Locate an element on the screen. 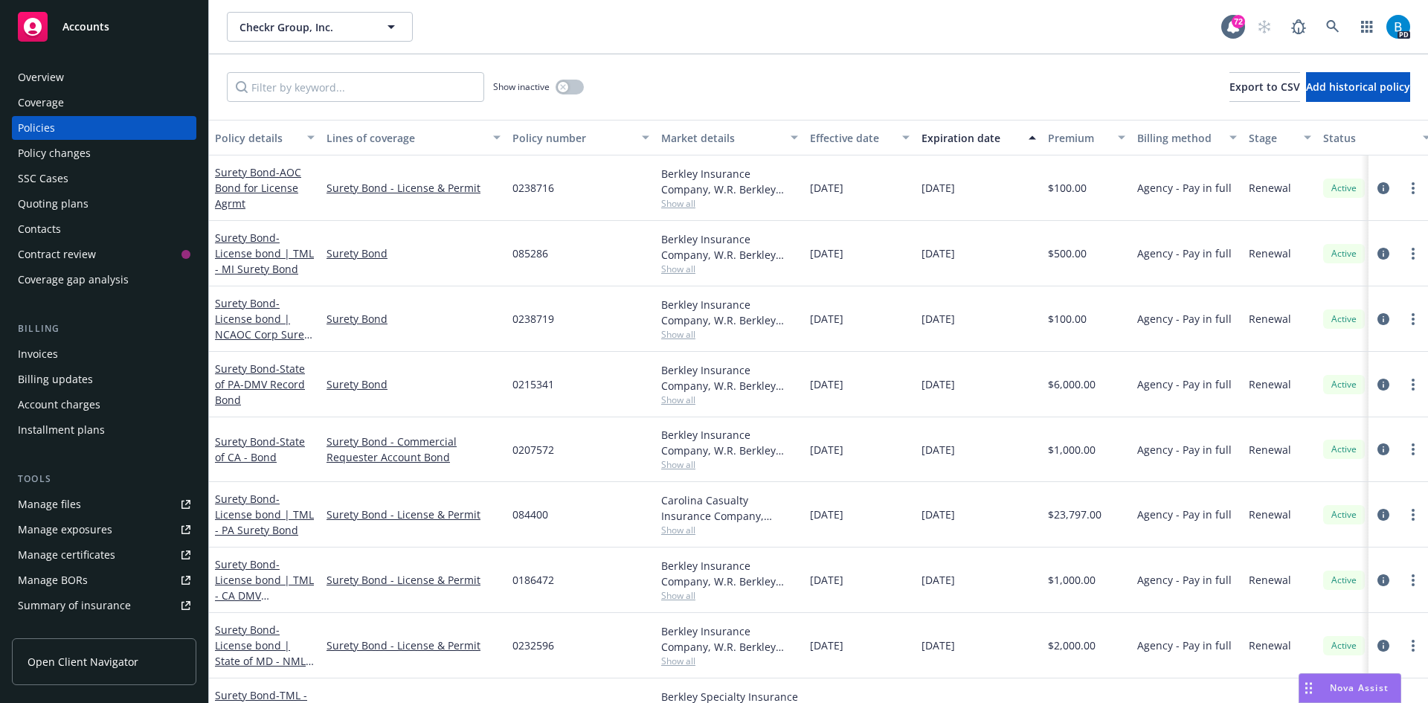 Image resolution: width=1428 pixels, height=703 pixels. div: Manage certificates is located at coordinates (66, 555).